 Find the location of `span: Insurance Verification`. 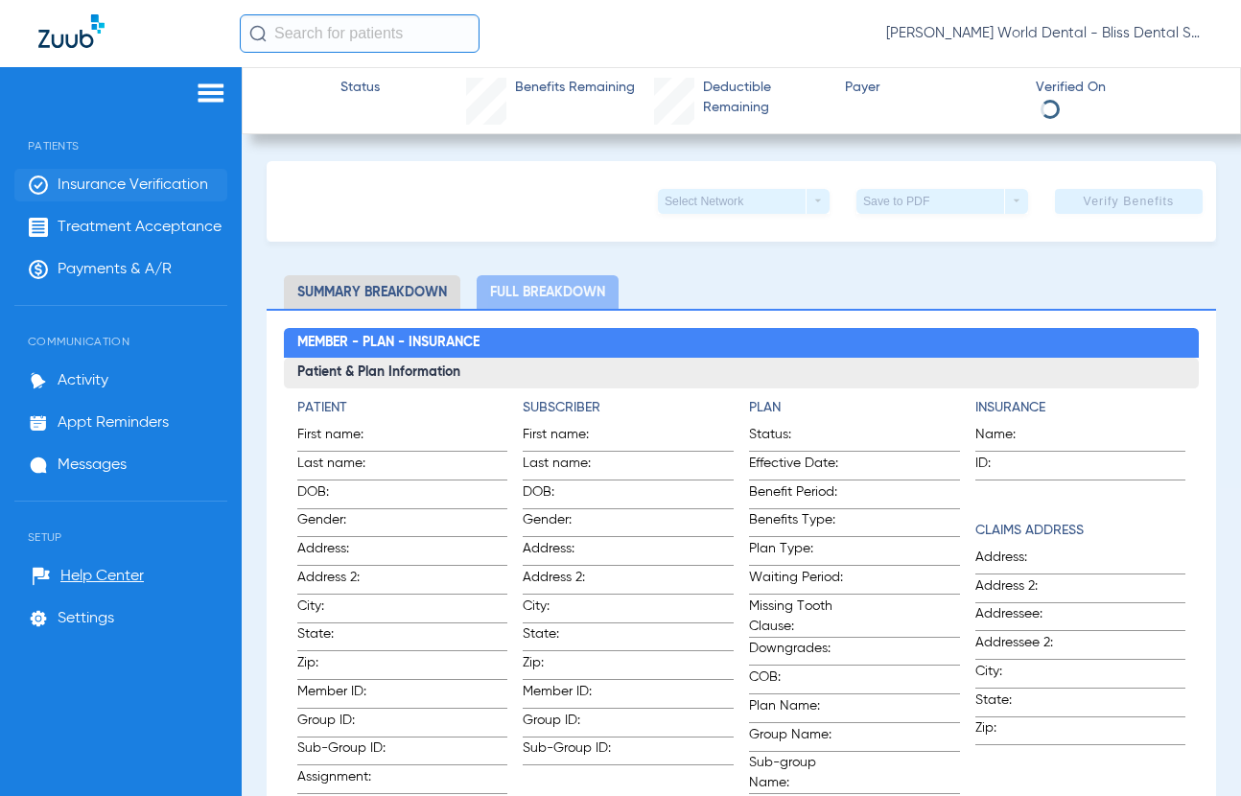

span: Insurance Verification is located at coordinates (132, 185).